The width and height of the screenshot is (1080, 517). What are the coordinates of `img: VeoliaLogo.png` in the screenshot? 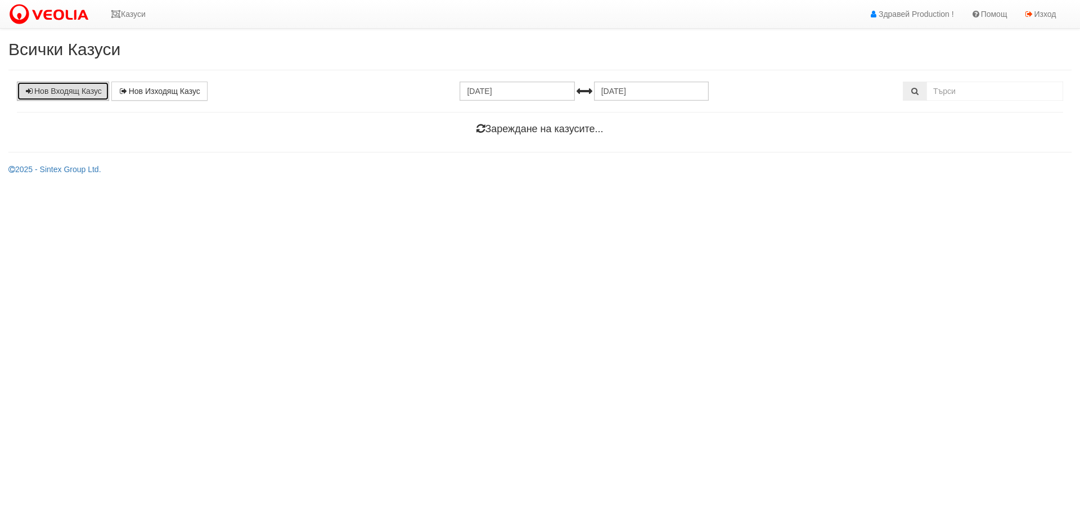 It's located at (51, 15).